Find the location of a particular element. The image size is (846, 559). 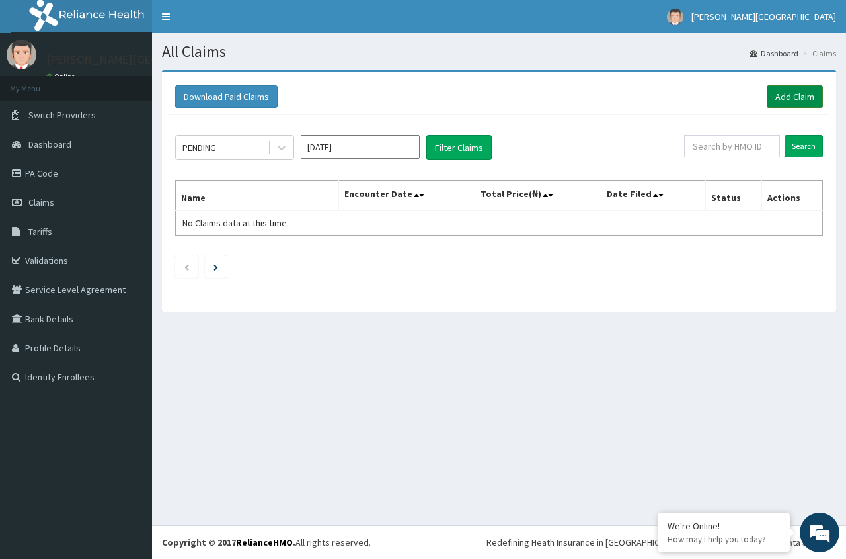

strong: Copyright © 2017 . is located at coordinates (229, 542).